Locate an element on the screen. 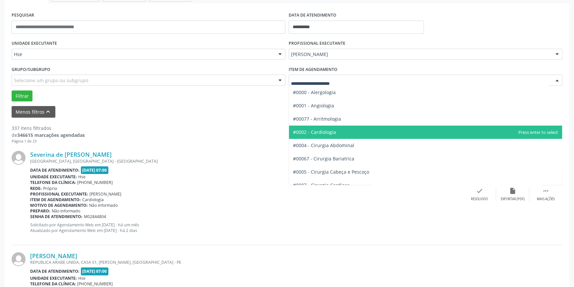 The width and height of the screenshot is (574, 287). b: Item de agendamento: is located at coordinates (55, 200).